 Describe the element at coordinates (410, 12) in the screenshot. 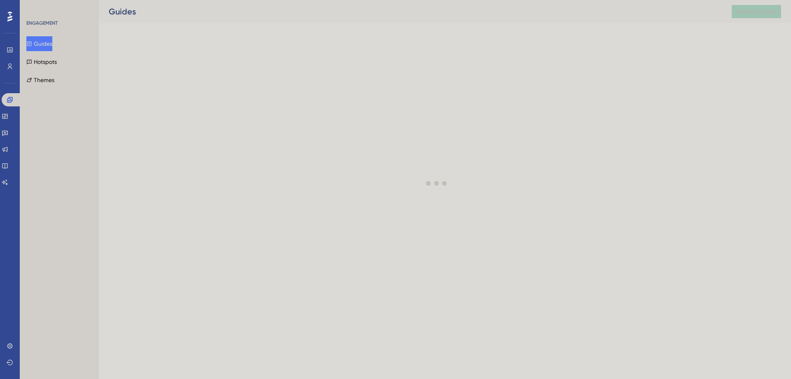

I see `div: Guides` at that location.